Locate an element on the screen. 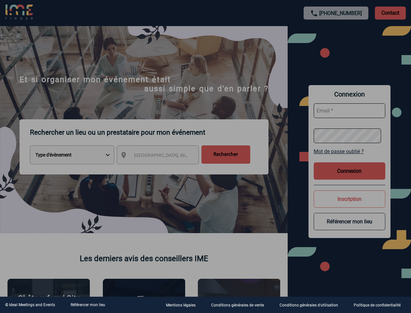 Image resolution: width=411 pixels, height=313 pixels. div: © Ideal Meetings and Events is located at coordinates (30, 304).